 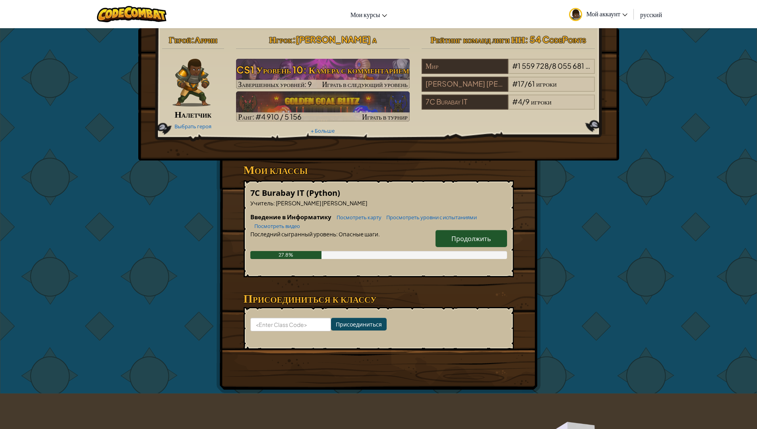 I want to click on span: русский, so click(x=651, y=14).